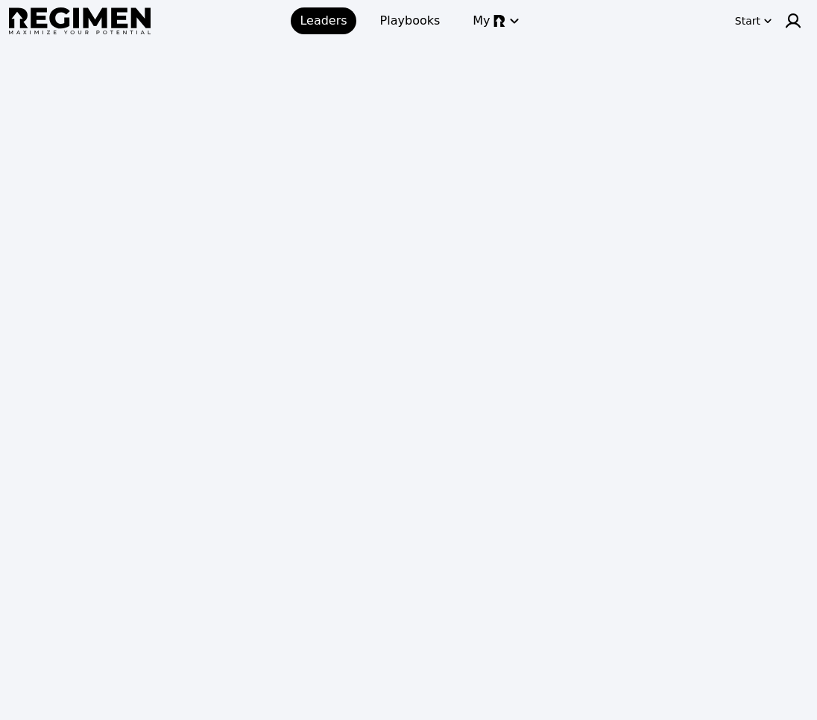 This screenshot has height=720, width=817. I want to click on button: My, so click(494, 21).